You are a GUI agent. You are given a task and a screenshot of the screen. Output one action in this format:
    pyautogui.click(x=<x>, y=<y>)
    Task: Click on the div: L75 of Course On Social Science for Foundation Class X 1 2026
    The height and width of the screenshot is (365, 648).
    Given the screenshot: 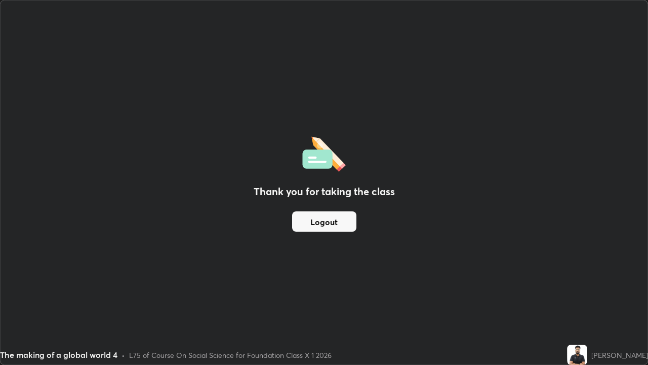 What is the action you would take?
    pyautogui.click(x=230, y=355)
    